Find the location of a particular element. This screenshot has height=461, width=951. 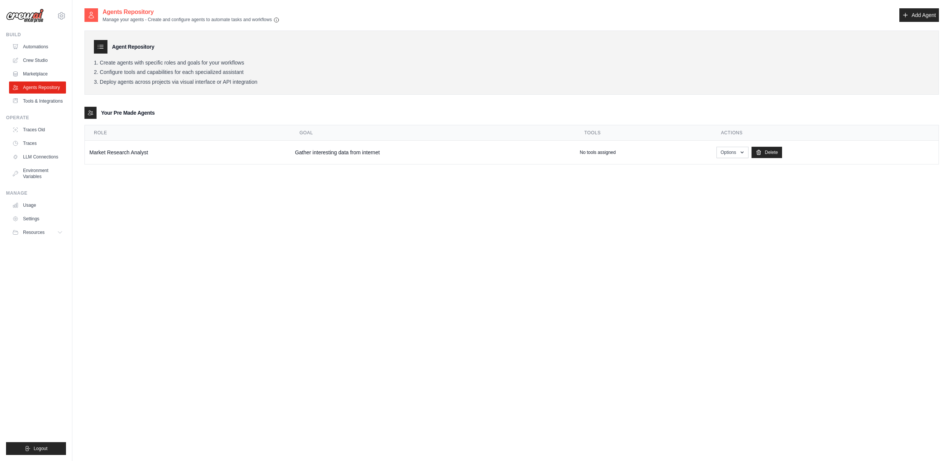

h3: Agent Repository is located at coordinates (133, 47).